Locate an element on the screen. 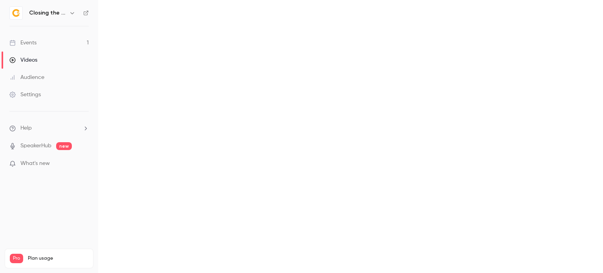 Image resolution: width=603 pixels, height=273 pixels. span: Help is located at coordinates (26, 128).